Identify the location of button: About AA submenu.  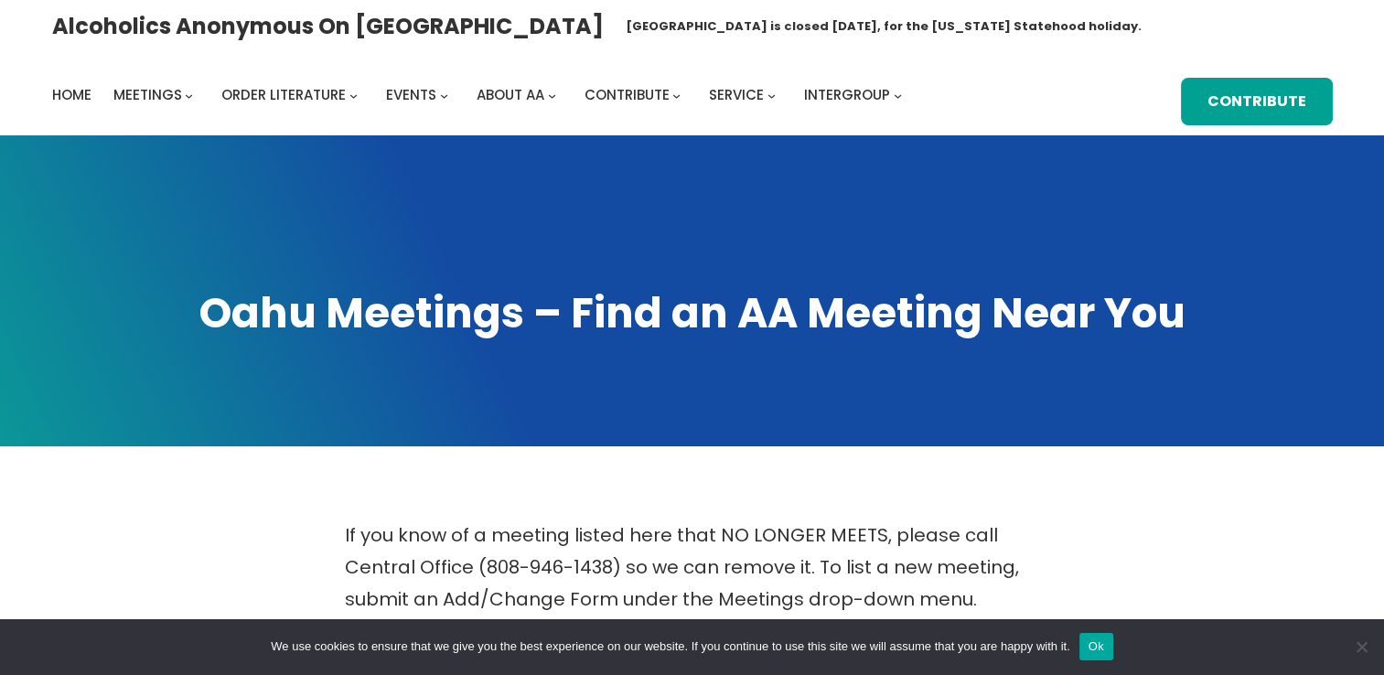
(551, 95).